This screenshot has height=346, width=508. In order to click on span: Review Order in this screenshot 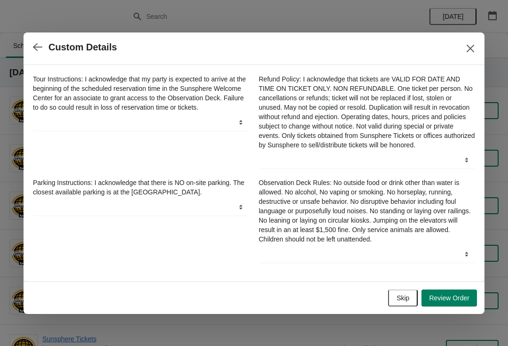, I will do `click(450, 298)`.